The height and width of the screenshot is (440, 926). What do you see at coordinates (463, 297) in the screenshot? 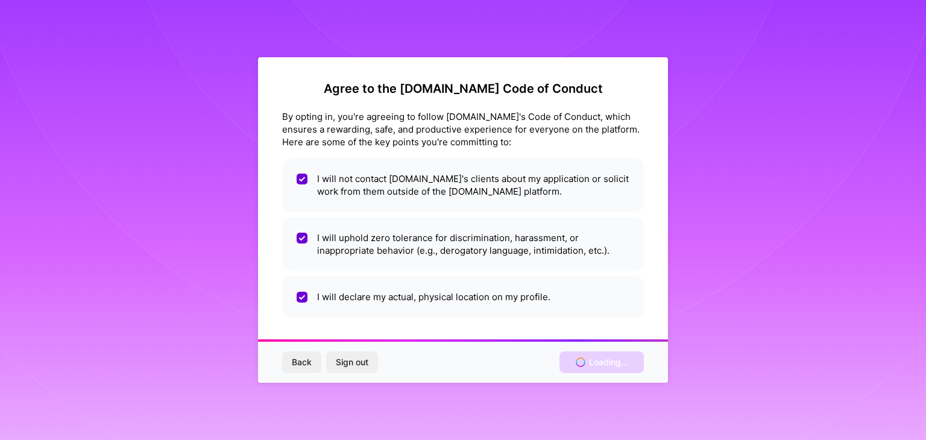
I see `li: I will declare my actual, physical location on my profile.` at bounding box center [463, 297].